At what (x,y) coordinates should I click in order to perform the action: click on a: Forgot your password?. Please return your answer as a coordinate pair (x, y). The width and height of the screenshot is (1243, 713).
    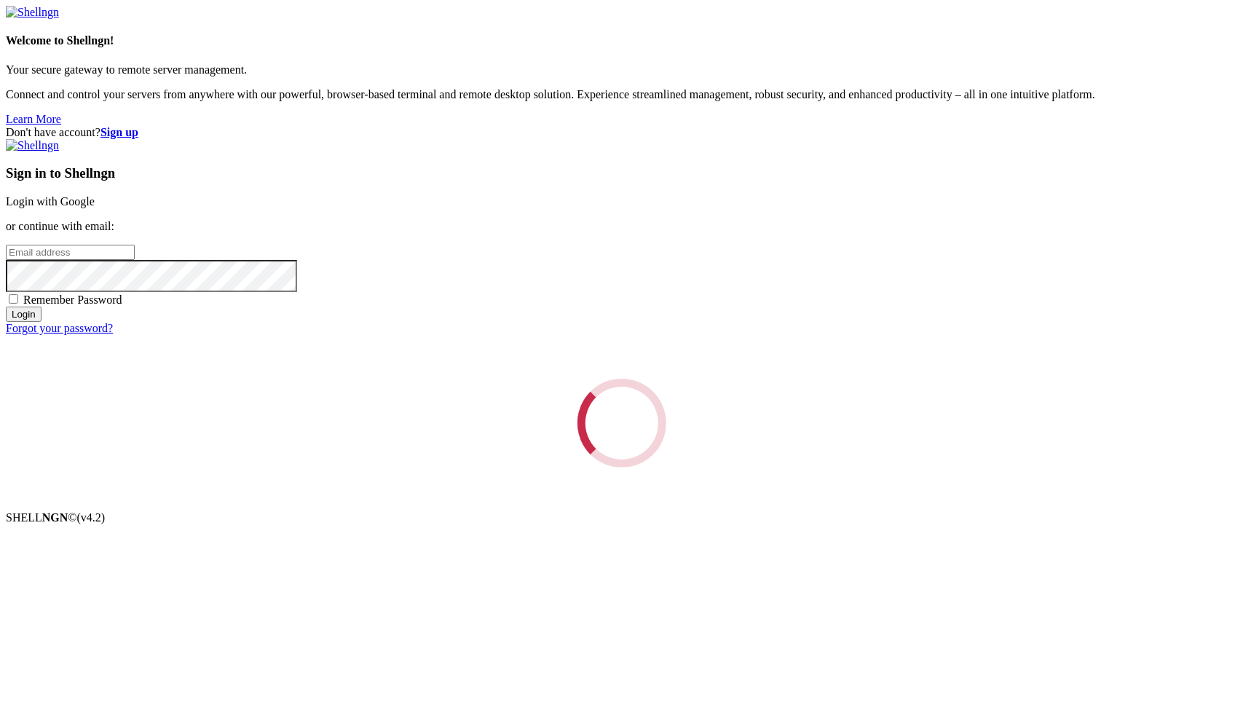
    Looking at the image, I should click on (59, 328).